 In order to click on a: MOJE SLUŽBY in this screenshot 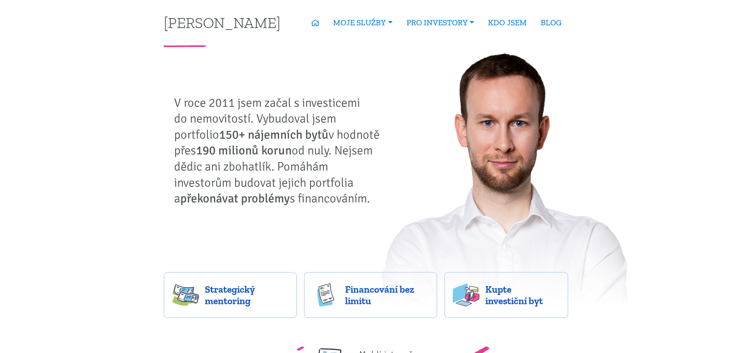, I will do `click(363, 23)`.